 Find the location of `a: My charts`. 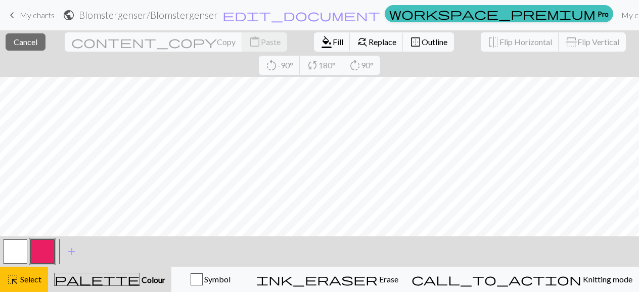

a: My charts is located at coordinates (30, 15).